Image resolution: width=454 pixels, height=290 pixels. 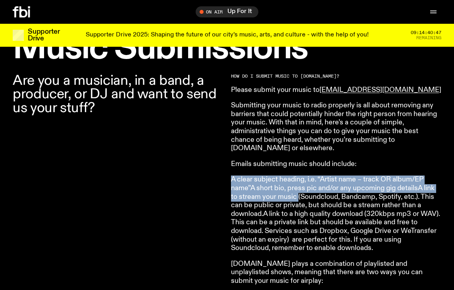 What do you see at coordinates (336, 165) in the screenshot?
I see `p: Emails submitting music should include:` at bounding box center [336, 165].